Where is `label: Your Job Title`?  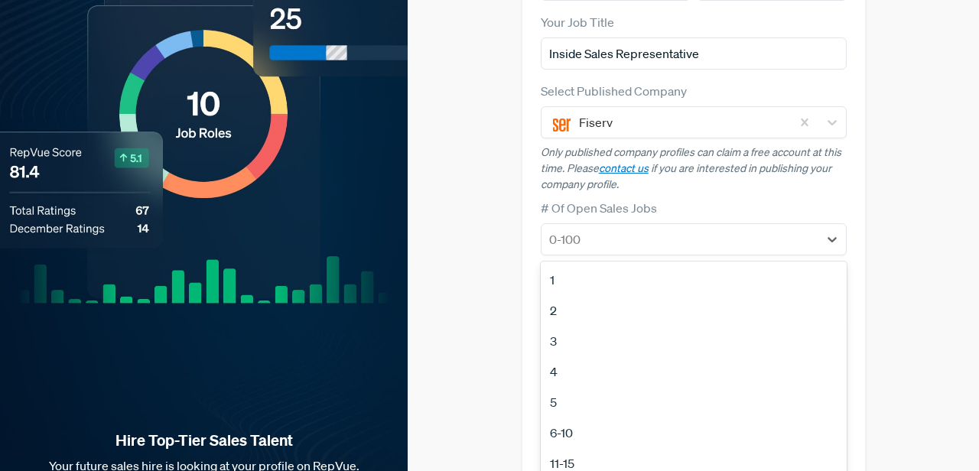
label: Your Job Title is located at coordinates (577, 22).